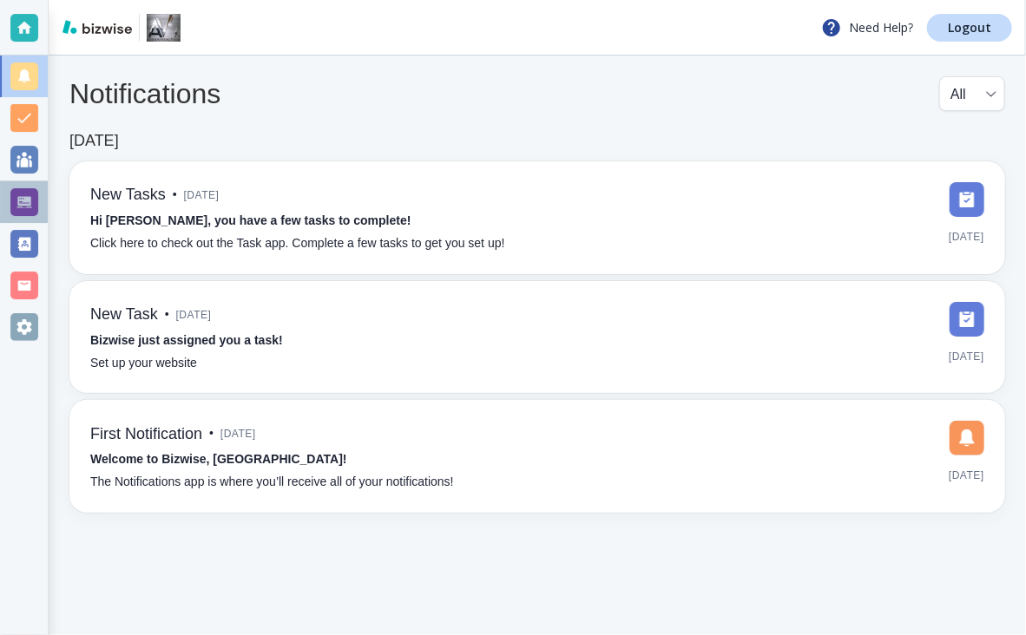 The image size is (1026, 635). Describe the element at coordinates (967, 438) in the screenshot. I see `img: DashboardSidebarNotification.svg` at that location.